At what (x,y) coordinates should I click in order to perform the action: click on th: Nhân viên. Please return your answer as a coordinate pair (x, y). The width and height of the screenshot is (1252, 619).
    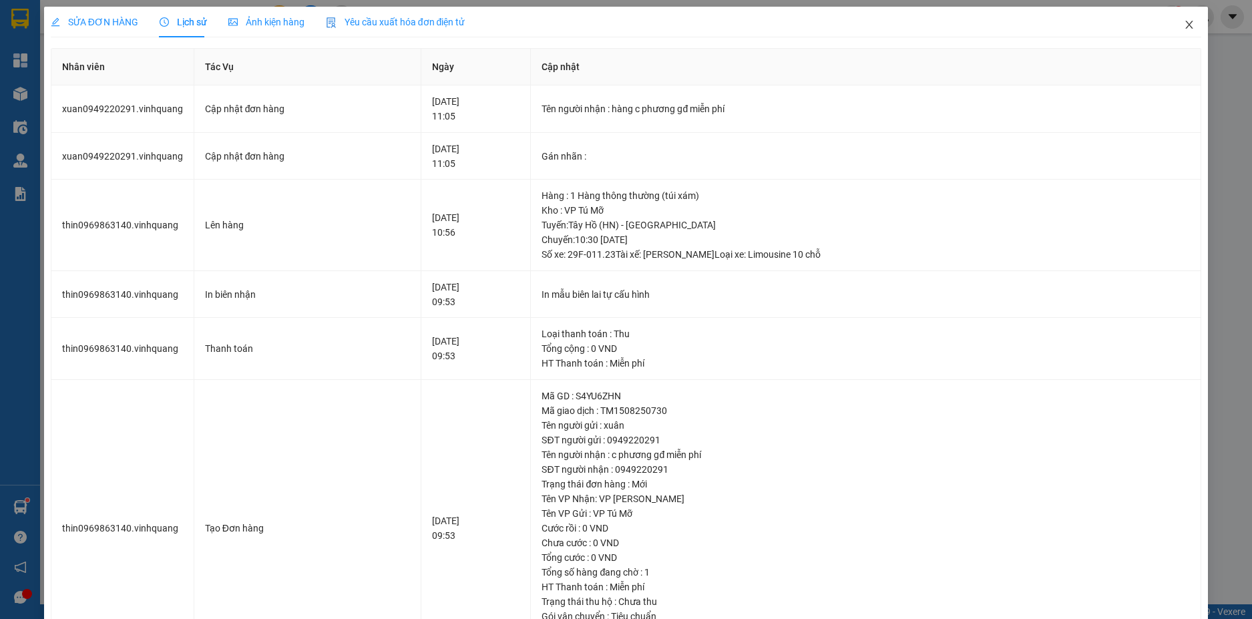
    Looking at the image, I should click on (123, 67).